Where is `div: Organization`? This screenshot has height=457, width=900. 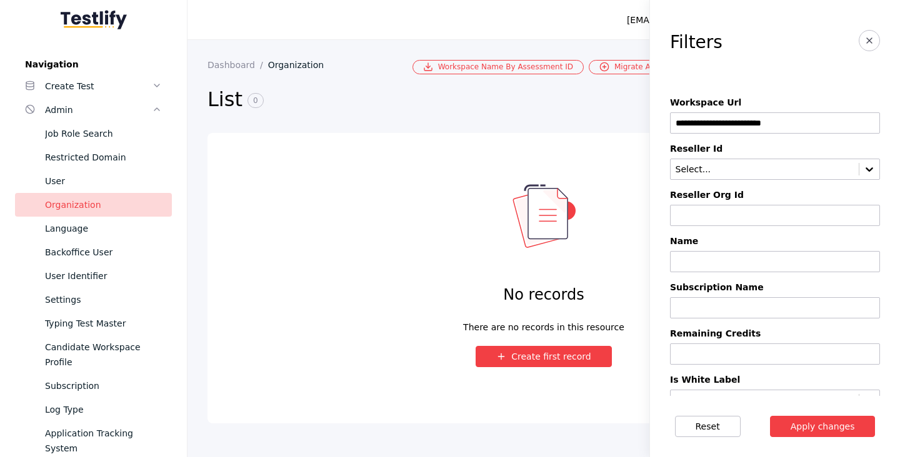 div: Organization is located at coordinates (103, 205).